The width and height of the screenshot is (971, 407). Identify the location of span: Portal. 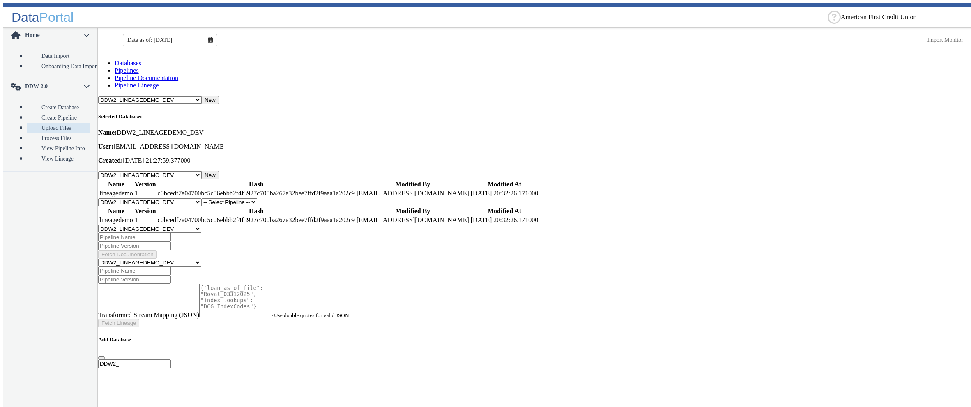
(57, 17).